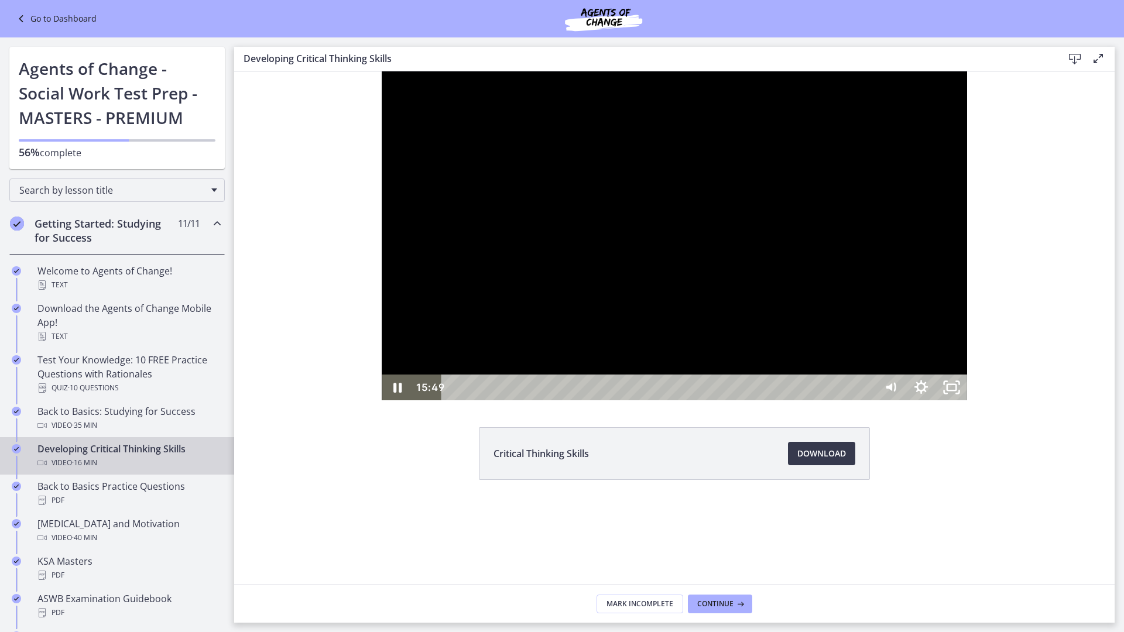 The height and width of the screenshot is (632, 1124). Describe the element at coordinates (715, 604) in the screenshot. I see `span: Continue` at that location.